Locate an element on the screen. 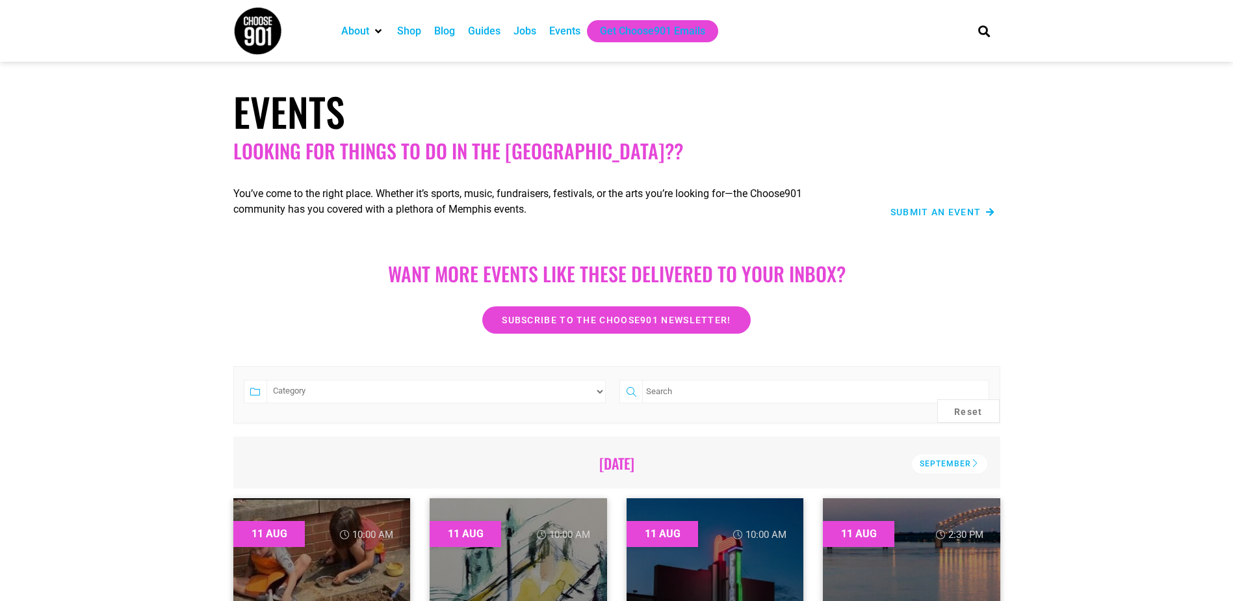  a: Events is located at coordinates (565, 31).